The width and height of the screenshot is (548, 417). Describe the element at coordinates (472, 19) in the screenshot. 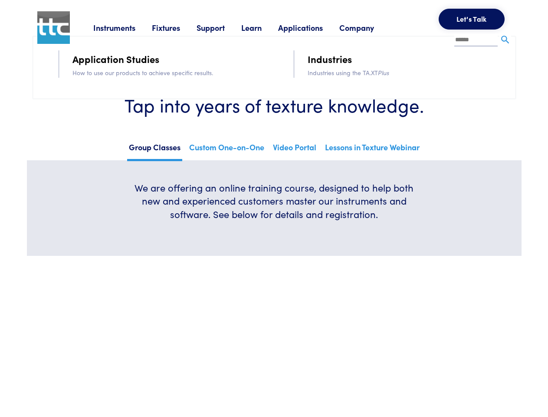

I see `button: Let's Talk` at that location.